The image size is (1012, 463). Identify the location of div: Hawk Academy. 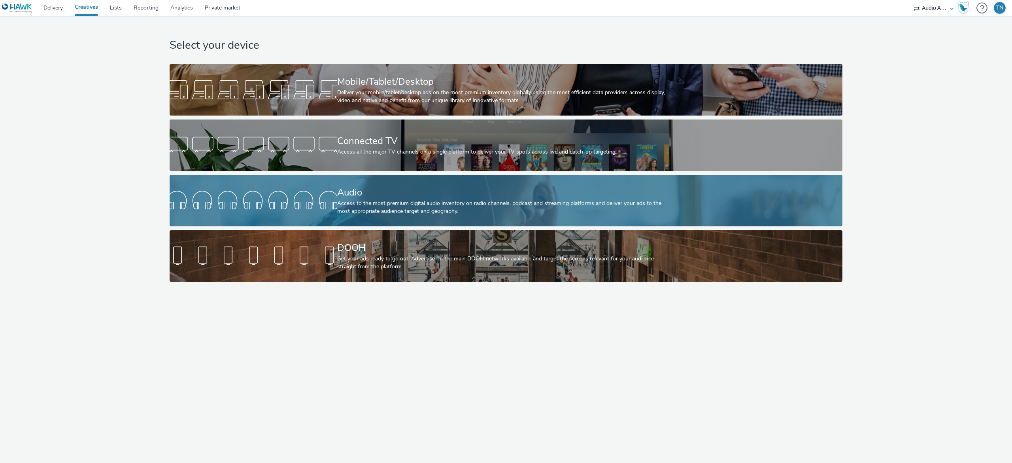
(964, 8).